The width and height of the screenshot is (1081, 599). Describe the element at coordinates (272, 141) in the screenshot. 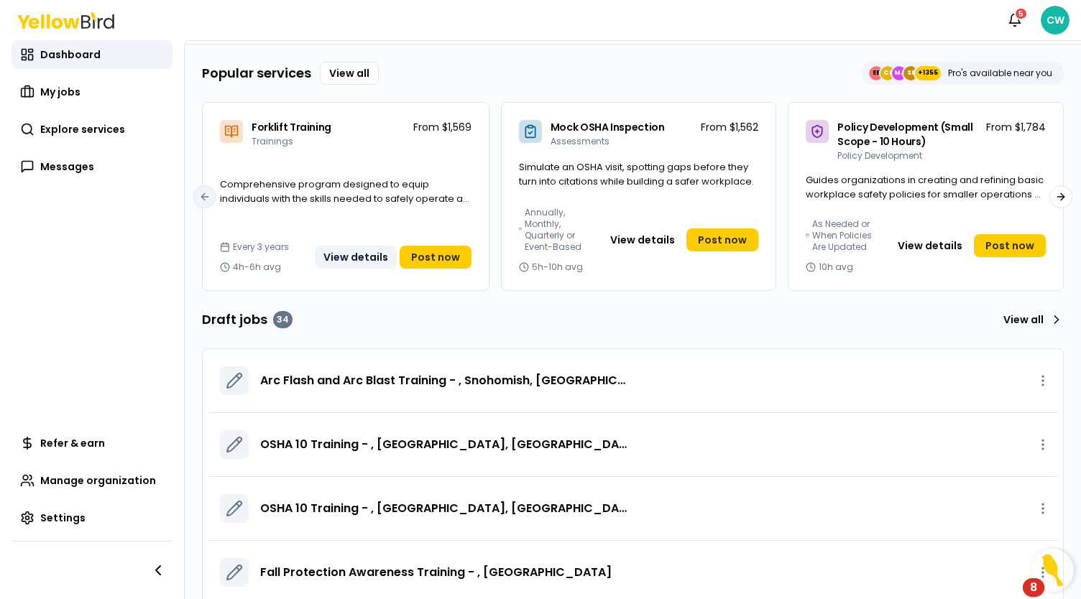

I see `span: Trainings` at that location.